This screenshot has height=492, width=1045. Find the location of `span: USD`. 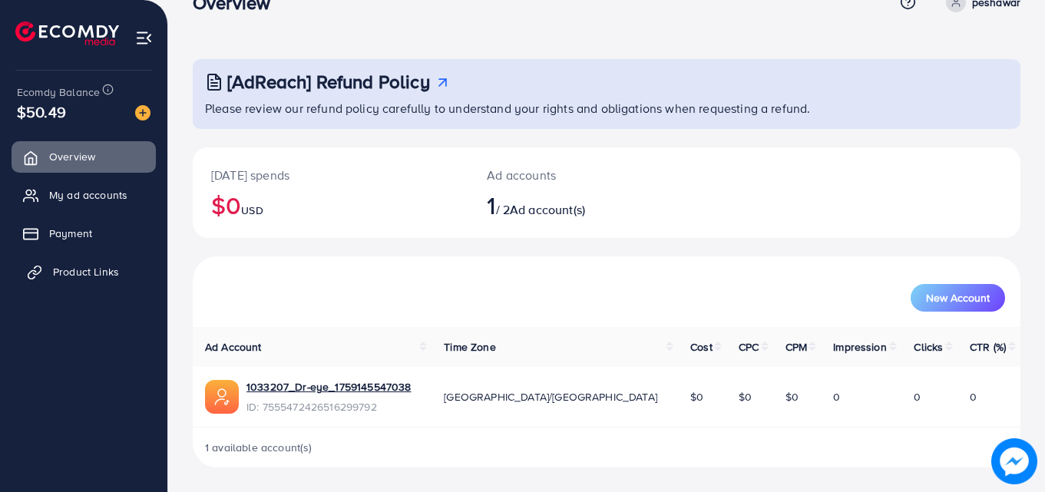

span: USD is located at coordinates (252, 210).